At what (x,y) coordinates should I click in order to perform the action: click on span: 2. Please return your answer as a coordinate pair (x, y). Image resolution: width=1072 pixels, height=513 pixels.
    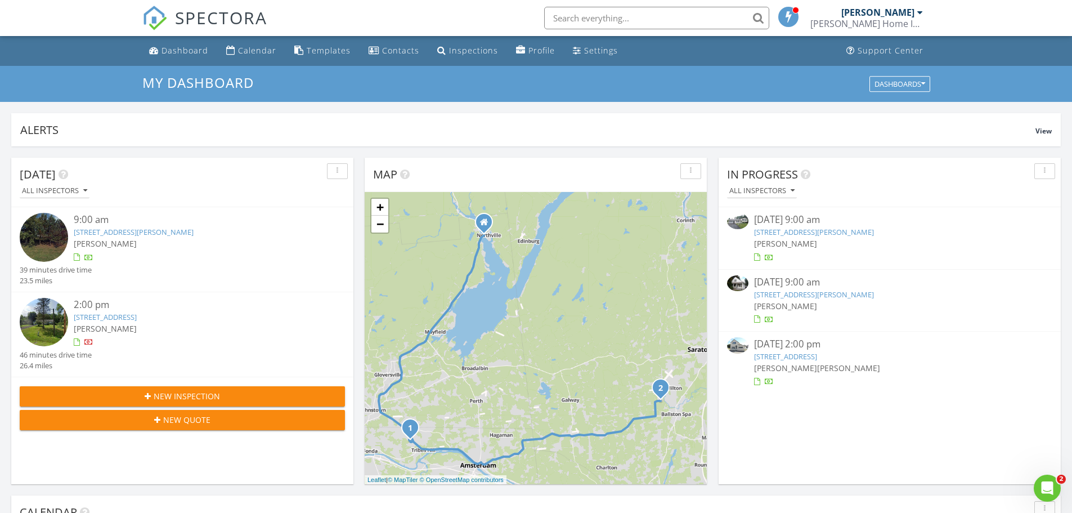
    Looking at the image, I should click on (1062, 479).